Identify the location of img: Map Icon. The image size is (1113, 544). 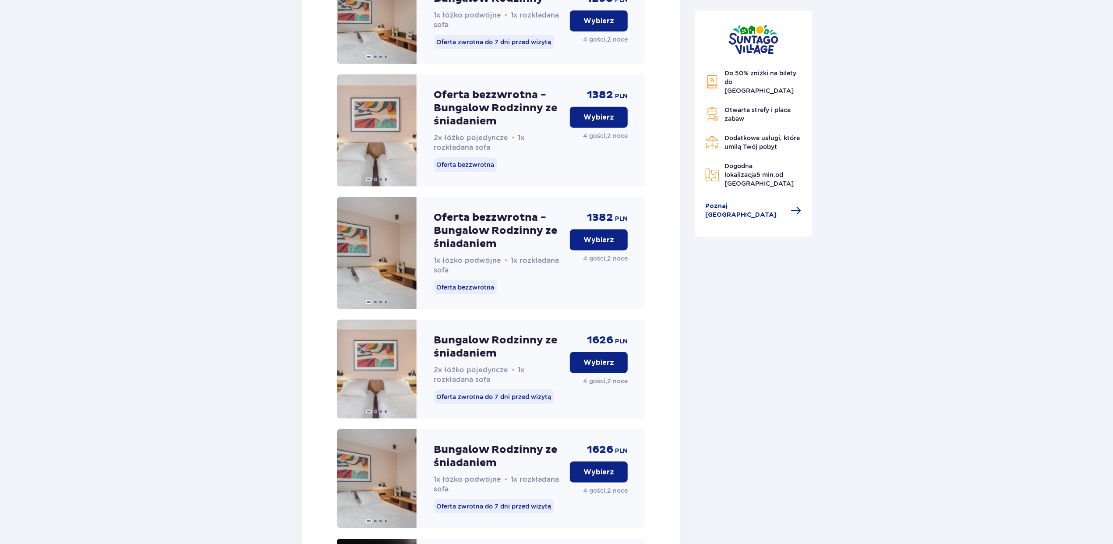
(712, 175).